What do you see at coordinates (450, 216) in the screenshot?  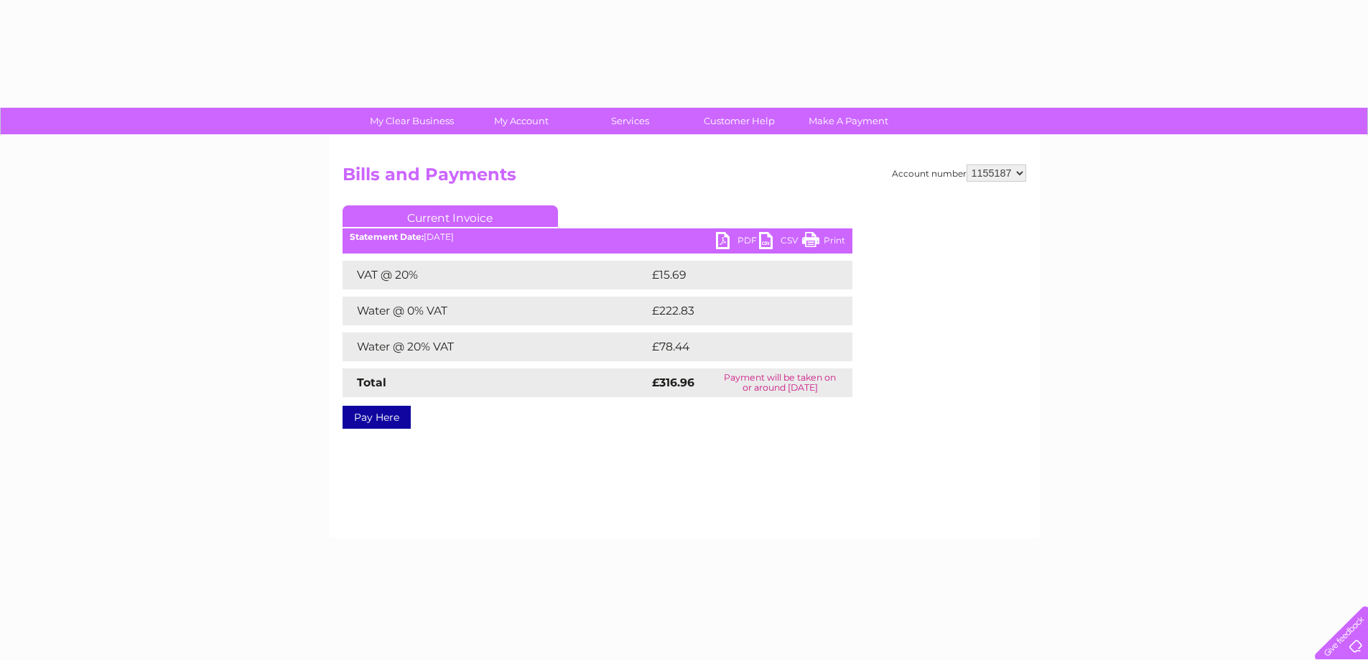 I see `a: Current Invoice` at bounding box center [450, 216].